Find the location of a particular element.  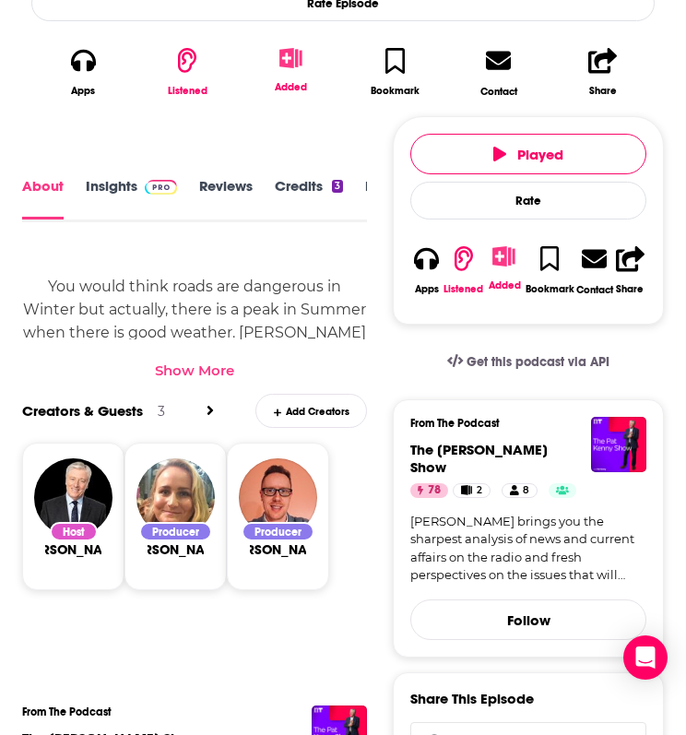

div: Host is located at coordinates (74, 531).